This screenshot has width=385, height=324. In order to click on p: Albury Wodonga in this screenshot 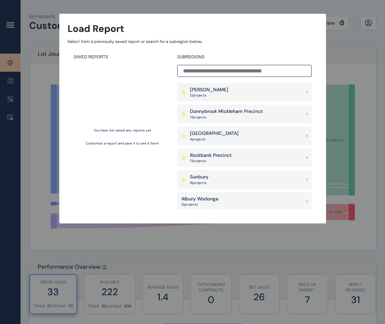, I will do `click(200, 199)`.